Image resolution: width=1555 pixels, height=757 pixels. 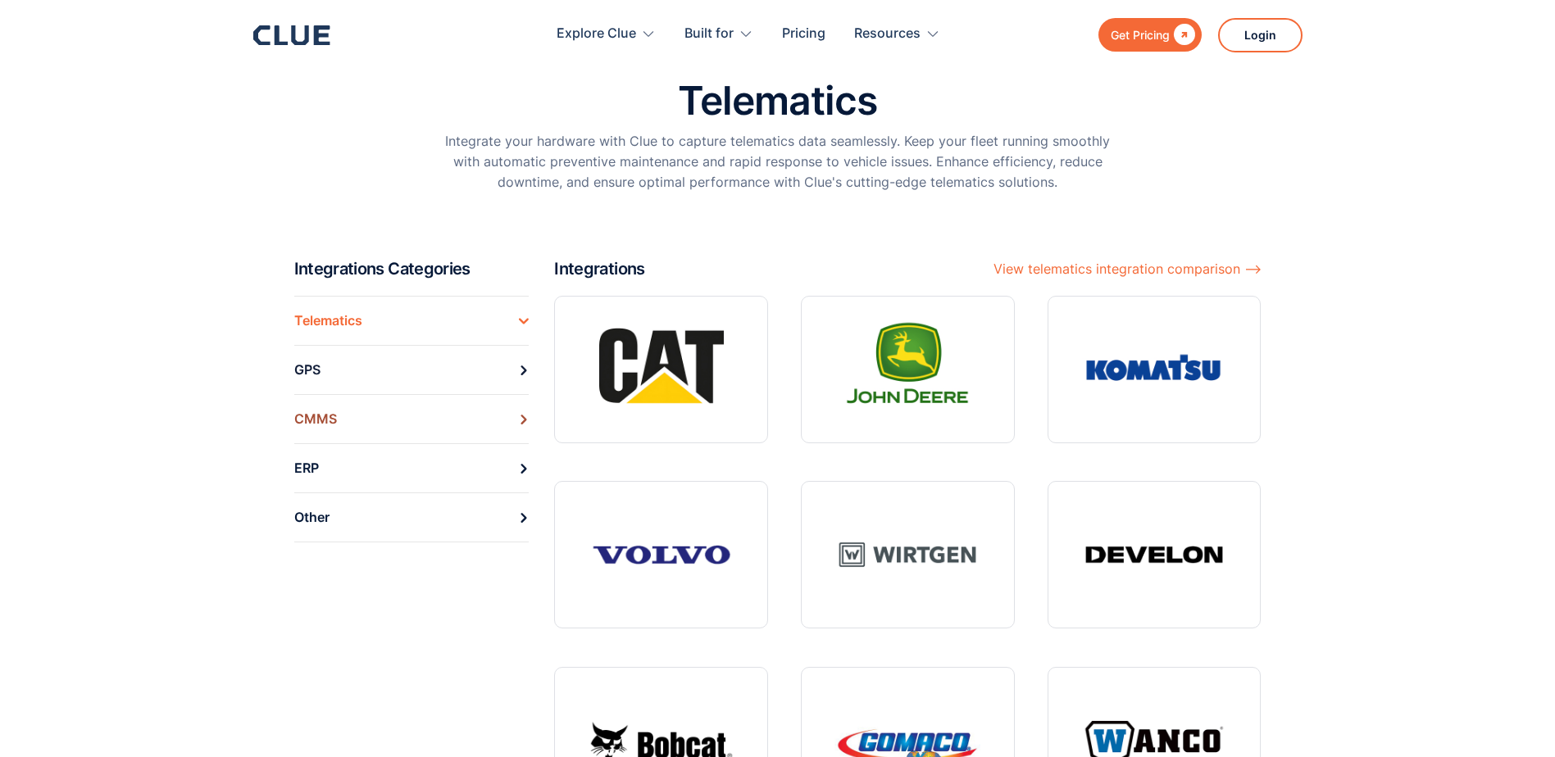 What do you see at coordinates (307, 468) in the screenshot?
I see `div: ERP` at bounding box center [307, 468].